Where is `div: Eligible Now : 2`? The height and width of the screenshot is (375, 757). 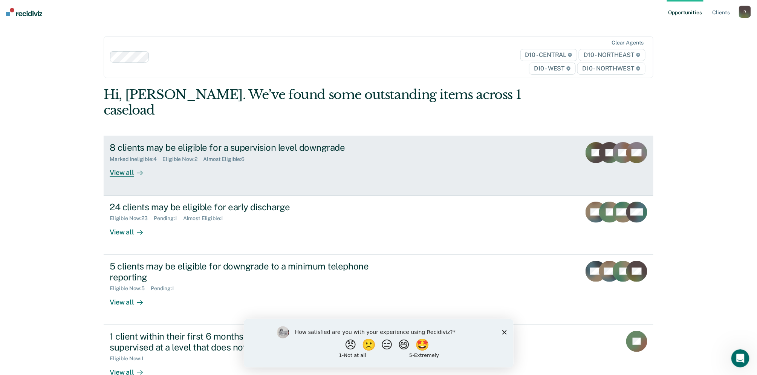
div: Eligible Now : 2 is located at coordinates (183, 159).